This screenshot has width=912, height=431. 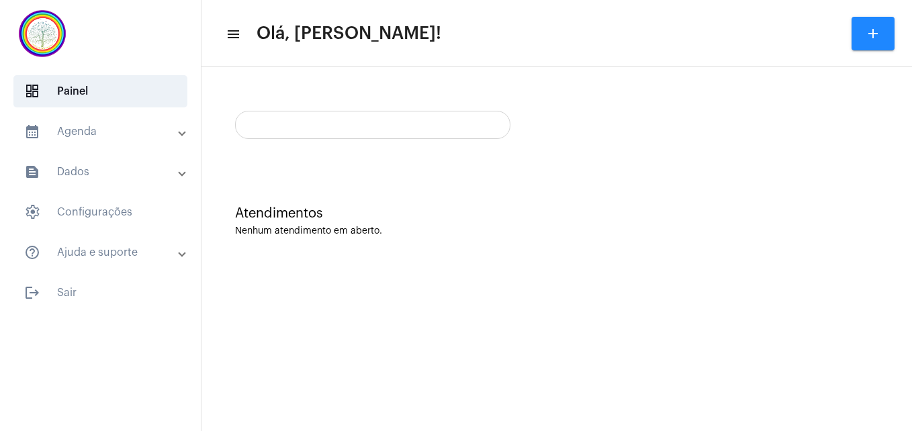 I want to click on span: Configurações, so click(x=100, y=212).